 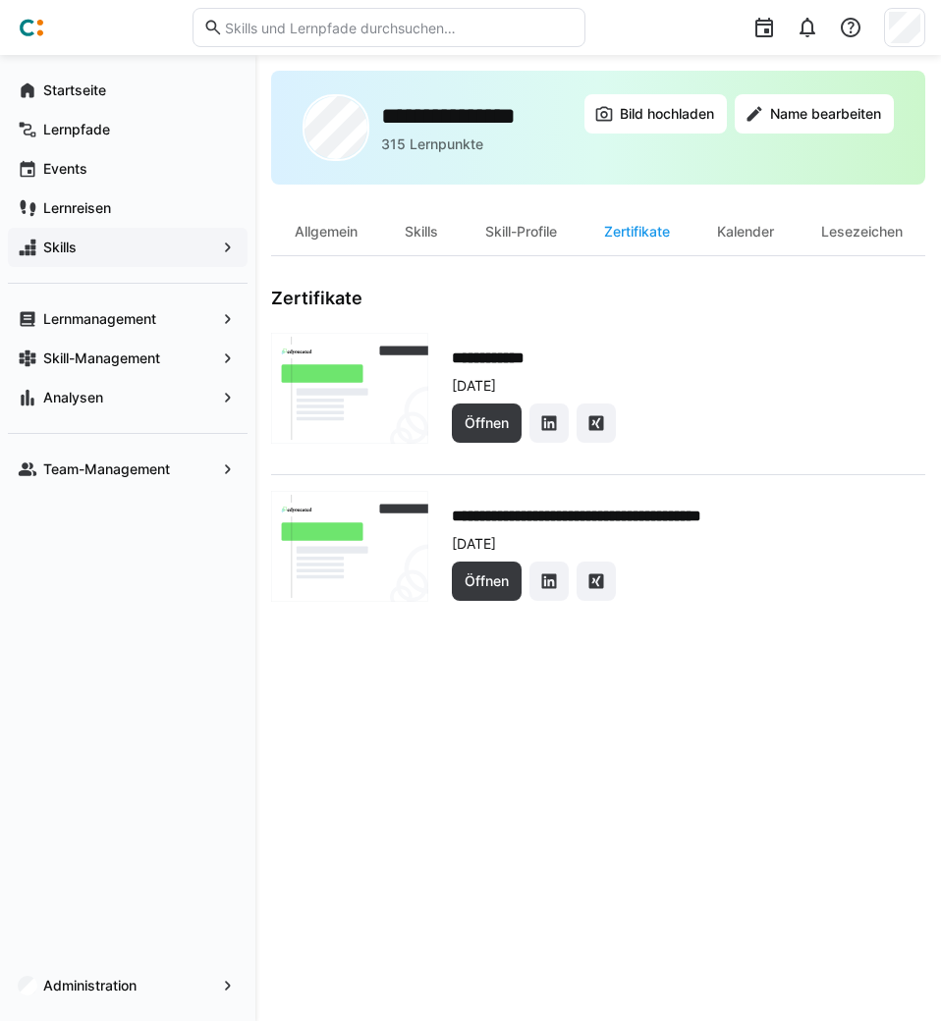 I want to click on div: Lesezeichen, so click(x=861, y=232).